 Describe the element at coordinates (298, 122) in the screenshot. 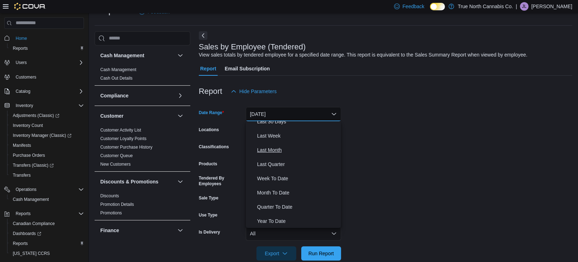

I see `span: Last 30 Days` at that location.